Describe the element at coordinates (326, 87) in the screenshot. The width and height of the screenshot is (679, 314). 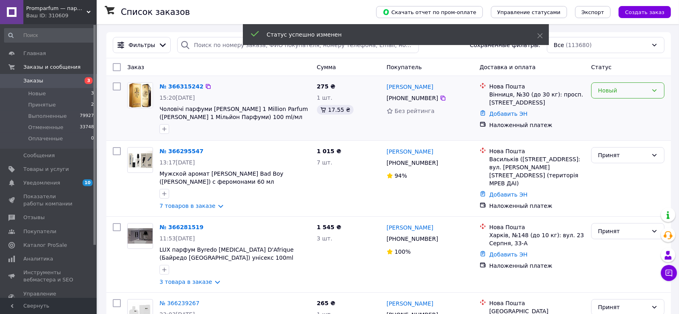
I see `span: 275 ₴` at that location.